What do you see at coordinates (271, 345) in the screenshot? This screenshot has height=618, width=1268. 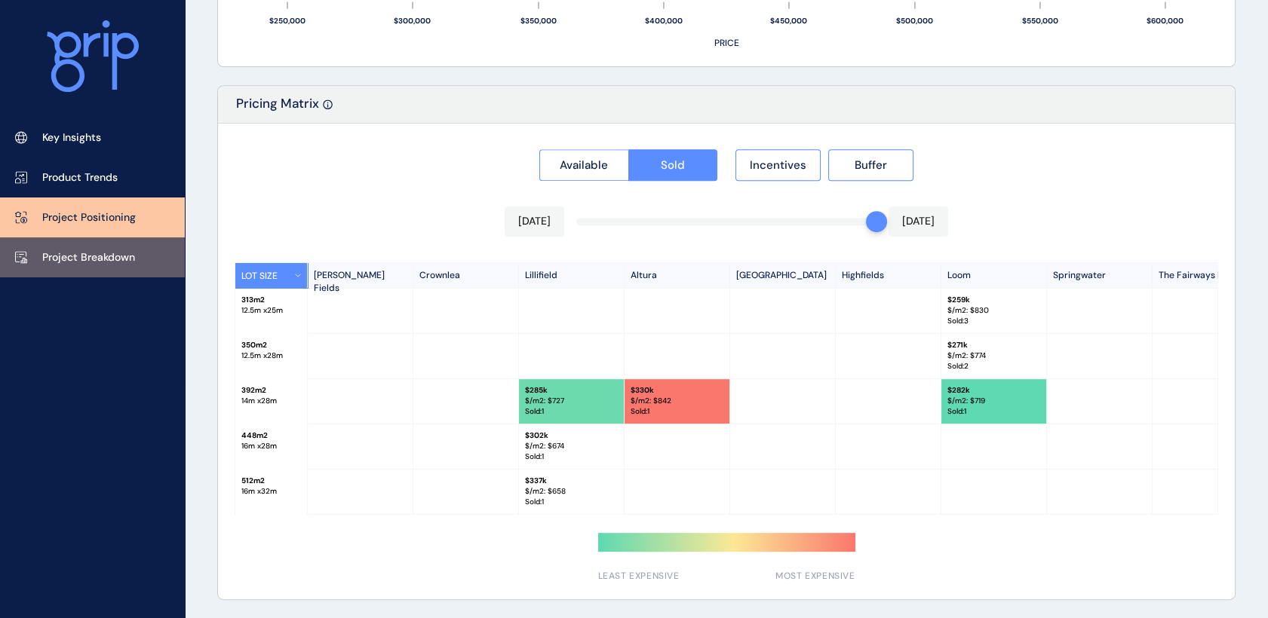 I see `p: 350 m2` at bounding box center [271, 345].